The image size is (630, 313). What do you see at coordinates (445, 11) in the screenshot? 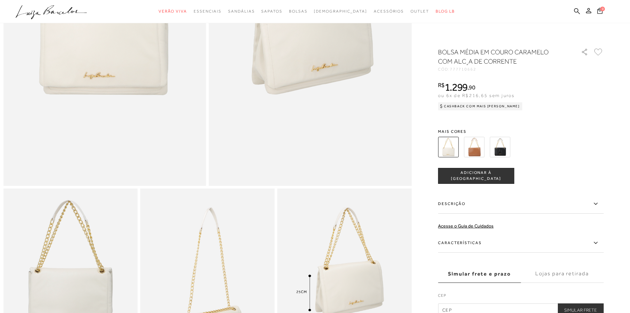
I see `span: BLOG LB` at bounding box center [445, 11].